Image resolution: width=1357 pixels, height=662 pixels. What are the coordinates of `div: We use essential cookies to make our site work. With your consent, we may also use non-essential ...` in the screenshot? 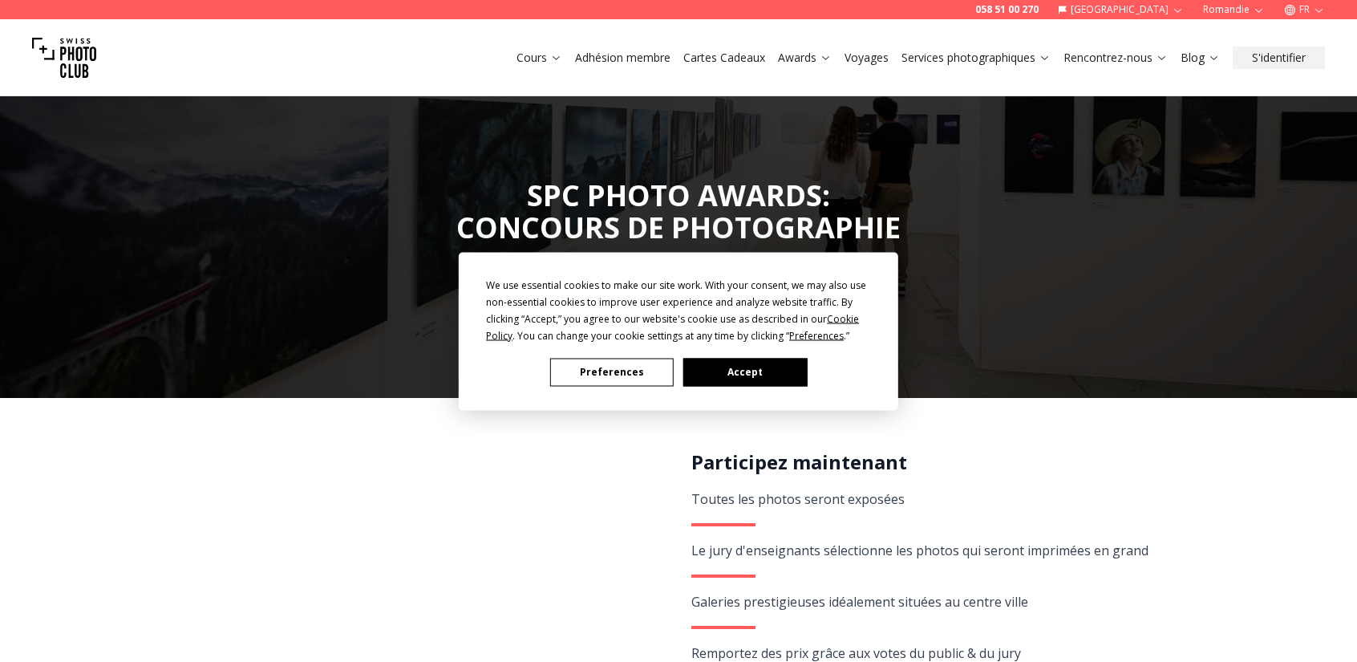 It's located at (679, 310).